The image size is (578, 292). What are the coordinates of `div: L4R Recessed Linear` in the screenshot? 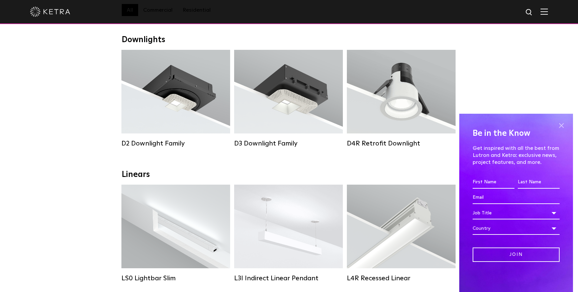 It's located at (401, 278).